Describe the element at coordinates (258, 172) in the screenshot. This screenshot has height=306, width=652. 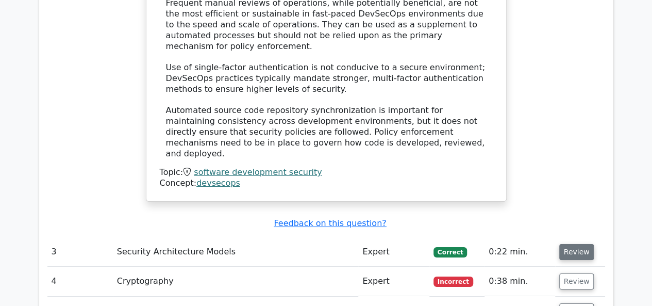
I see `a: software development security` at that location.